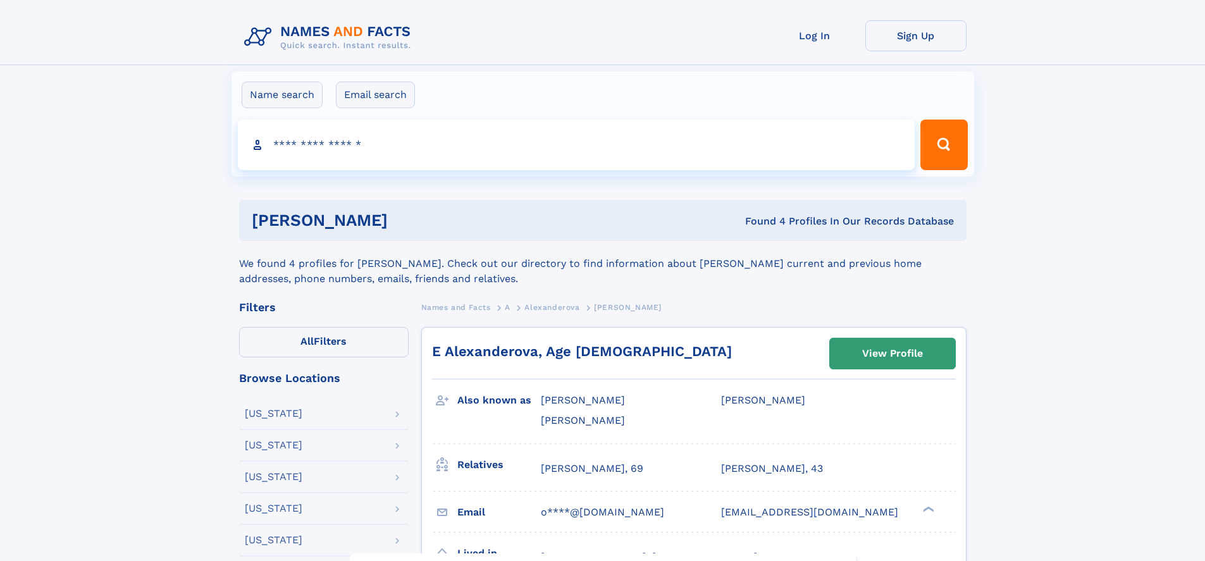 This screenshot has height=561, width=1205. I want to click on h3: Relatives, so click(499, 465).